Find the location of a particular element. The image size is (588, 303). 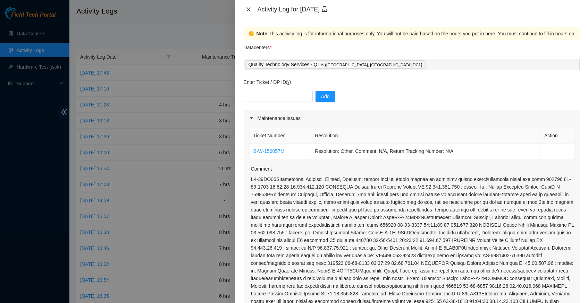

strong: Note: is located at coordinates (263, 34).